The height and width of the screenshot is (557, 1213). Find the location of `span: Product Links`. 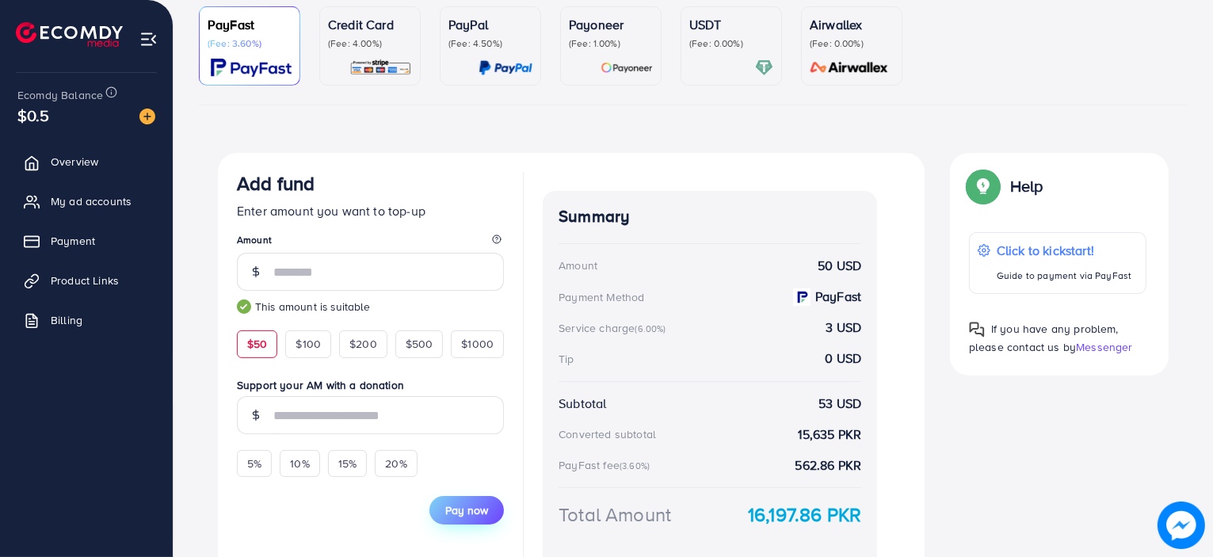

span: Product Links is located at coordinates (85, 281).